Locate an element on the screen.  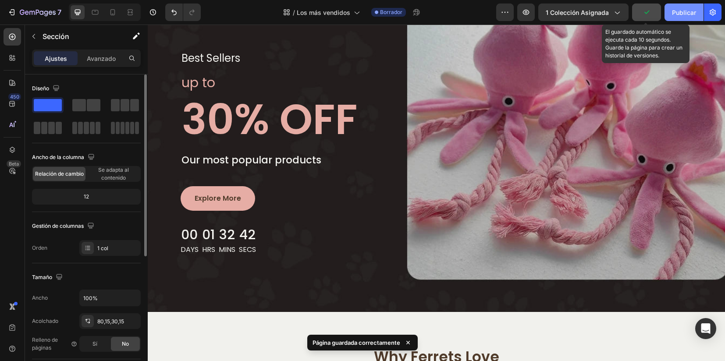
div: 1 col is located at coordinates (118, 249).